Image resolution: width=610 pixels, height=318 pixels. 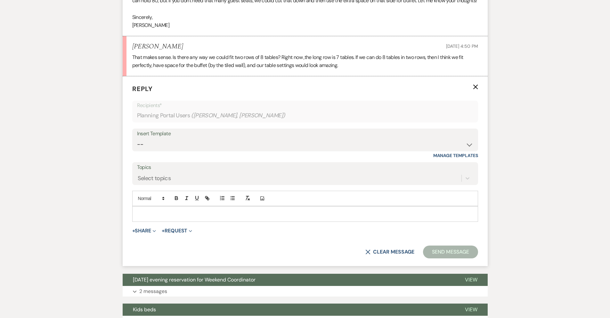 What do you see at coordinates (390, 252) in the screenshot?
I see `button: Clear message` at bounding box center [390, 252].